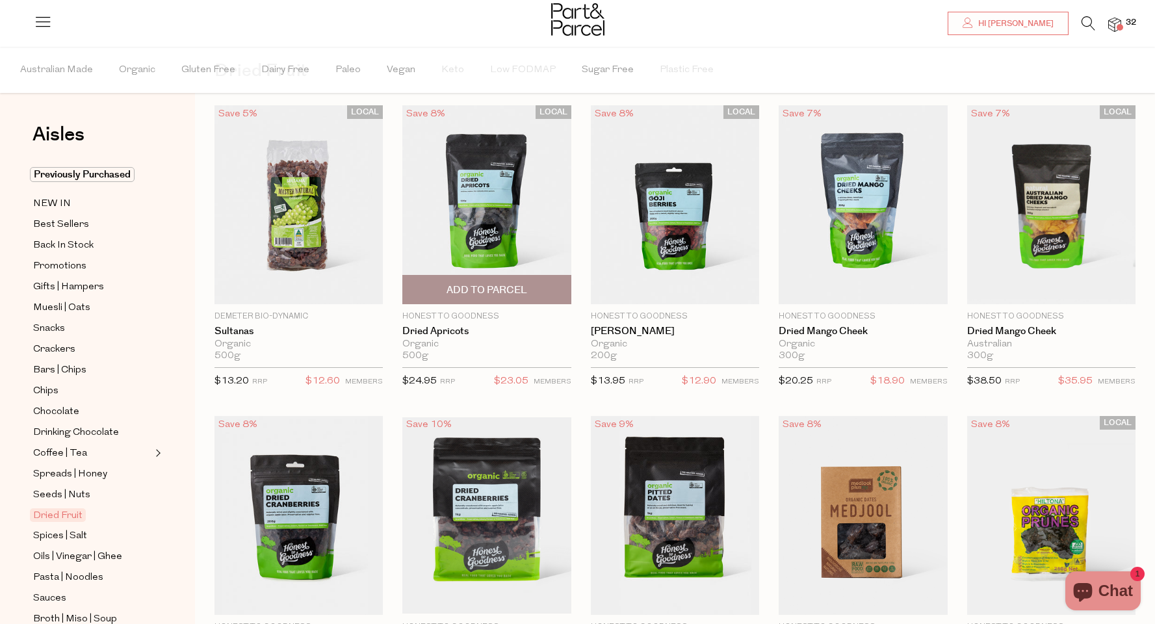  I want to click on p: Demeter Bio-Dynamic, so click(298, 317).